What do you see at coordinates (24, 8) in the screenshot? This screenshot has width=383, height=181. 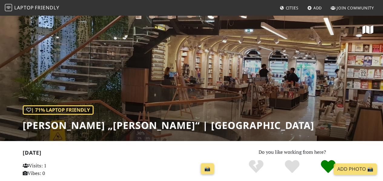 I see `span: Laptop` at bounding box center [24, 8].